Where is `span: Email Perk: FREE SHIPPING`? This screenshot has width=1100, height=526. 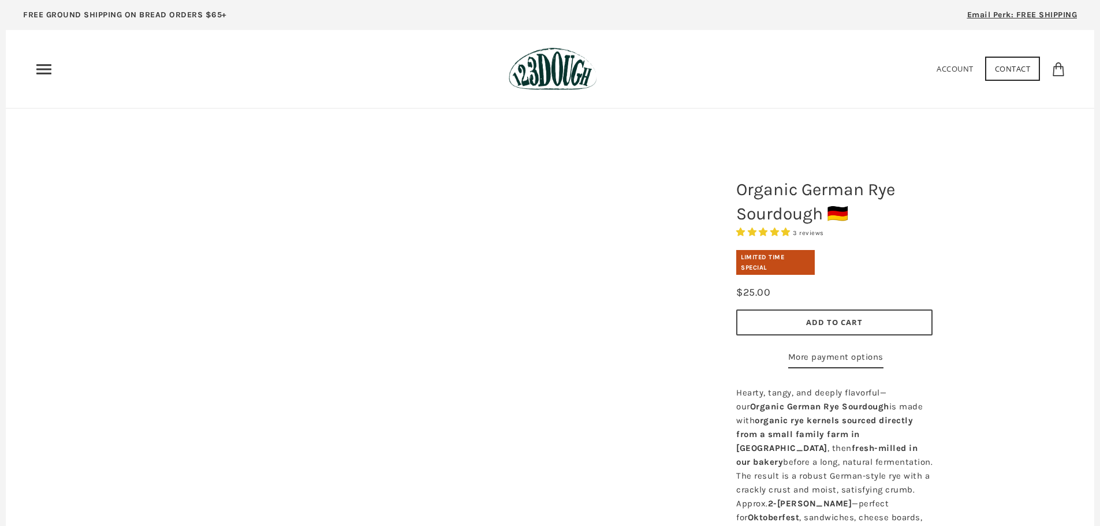 span: Email Perk: FREE SHIPPING is located at coordinates (1022, 14).